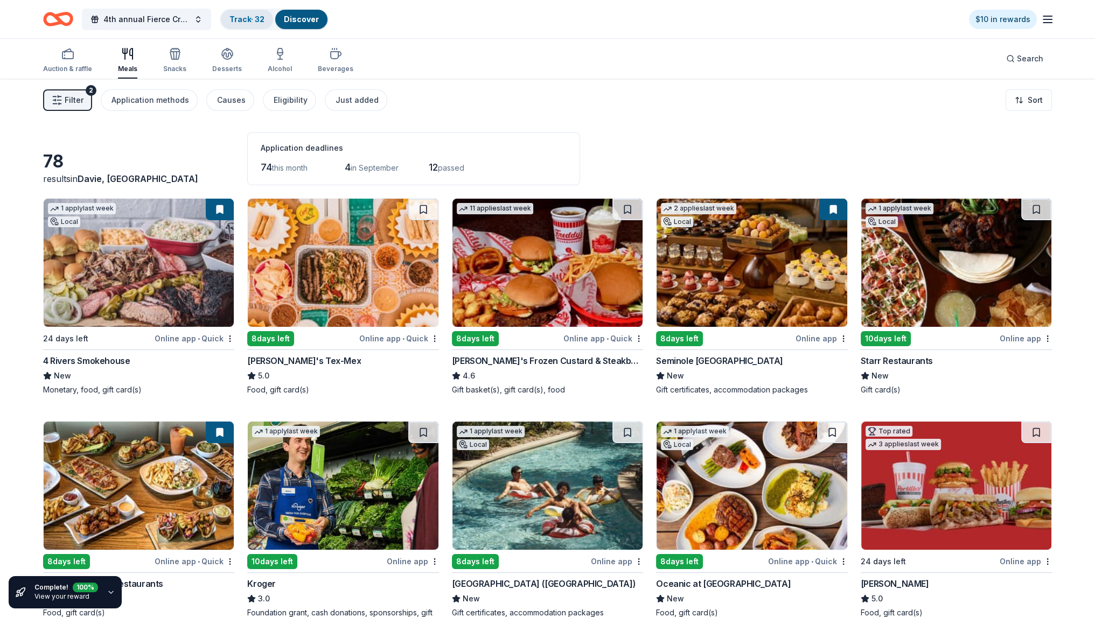 This screenshot has width=1095, height=617. Describe the element at coordinates (146, 19) in the screenshot. I see `span: 4th annual Fierce Creatives` at that location.